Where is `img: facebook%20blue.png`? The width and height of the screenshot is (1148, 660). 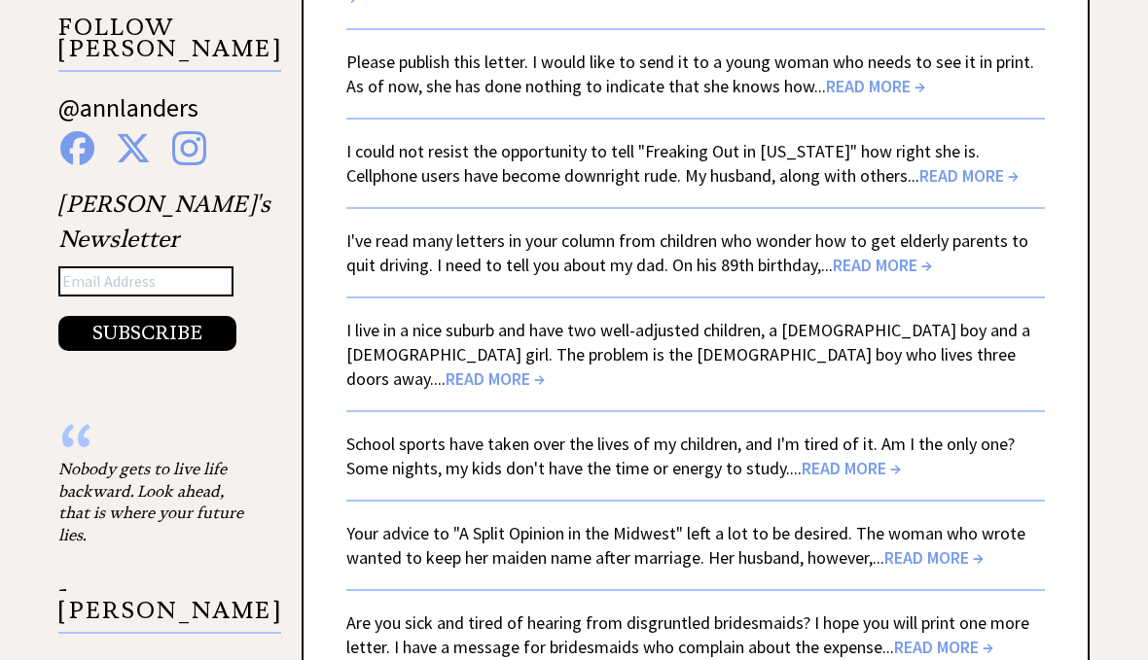
img: facebook%20blue.png is located at coordinates (77, 148).